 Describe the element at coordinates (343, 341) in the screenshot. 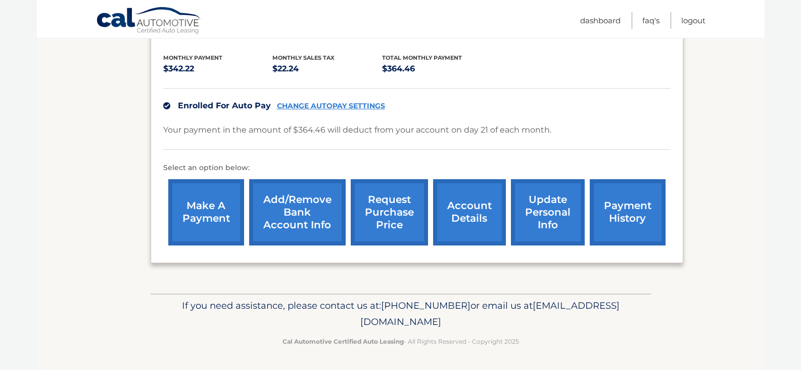

I see `strong: Cal Automotive Certified Auto Leasing` at that location.